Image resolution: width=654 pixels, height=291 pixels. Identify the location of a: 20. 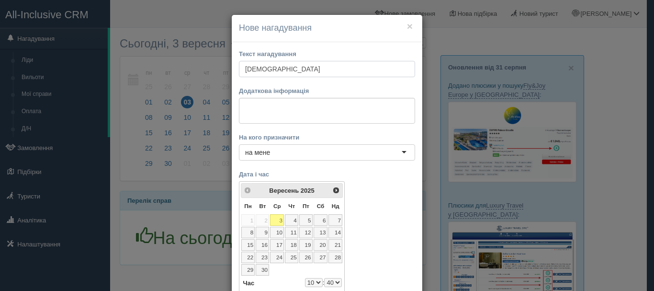
(320, 245).